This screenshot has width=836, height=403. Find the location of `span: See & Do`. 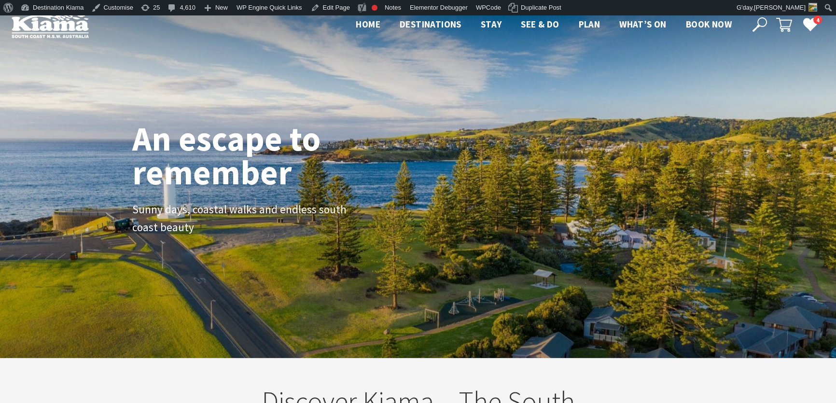

span: See & Do is located at coordinates (540, 24).